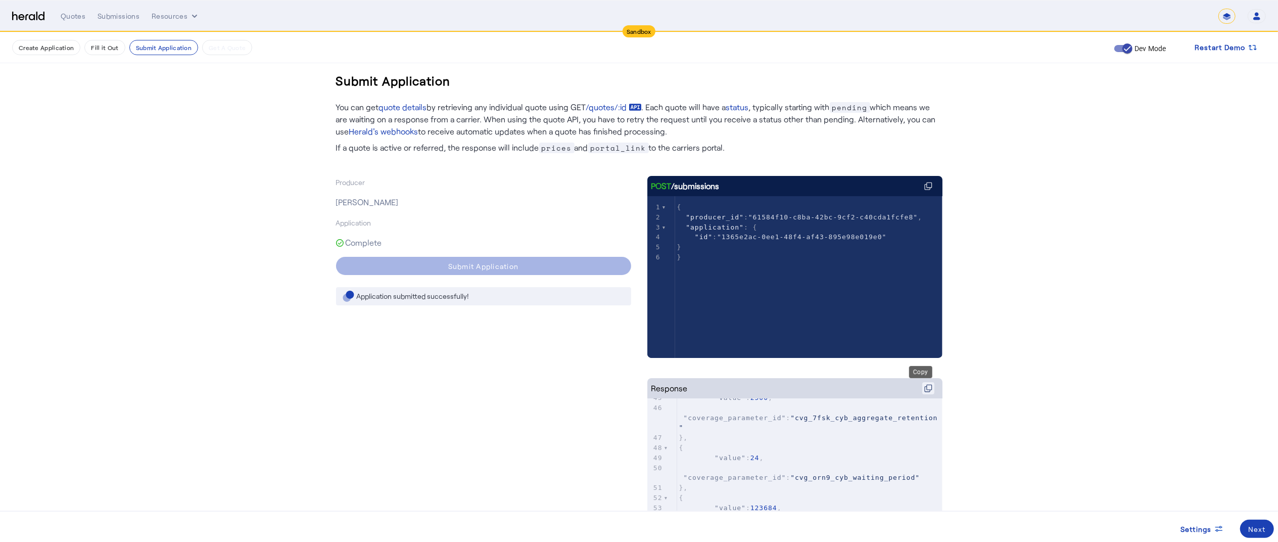 This screenshot has height=542, width=1278. I want to click on div: Application submitted successfully!, so click(413, 296).